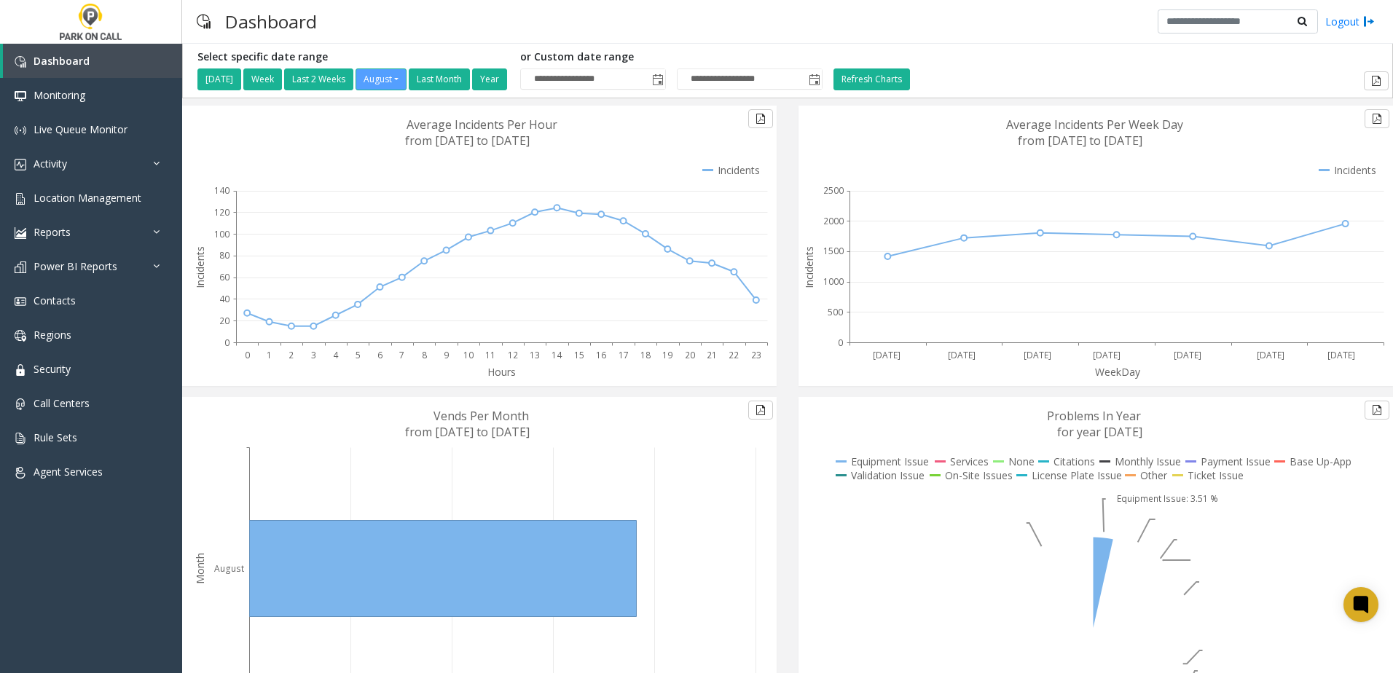 The width and height of the screenshot is (1393, 673). I want to click on text: 19, so click(668, 355).